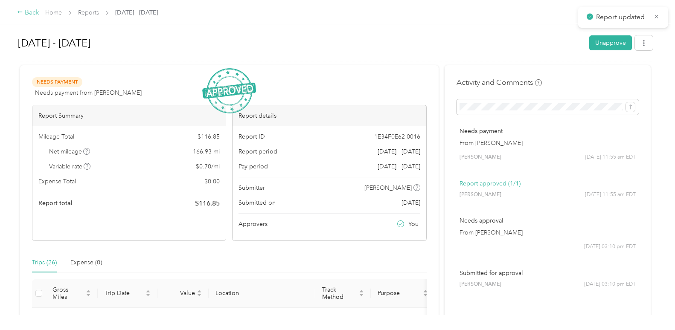 The image size is (675, 330). What do you see at coordinates (548, 131) in the screenshot?
I see `p: Needs payment` at bounding box center [548, 131].